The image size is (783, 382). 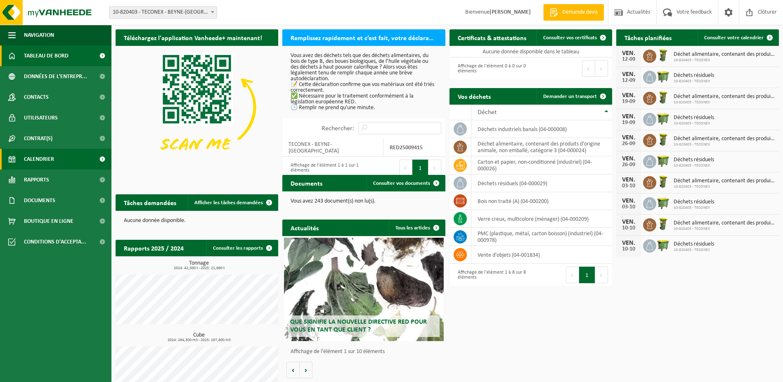 I want to click on span: Données de l'entrepr..., so click(x=55, y=76).